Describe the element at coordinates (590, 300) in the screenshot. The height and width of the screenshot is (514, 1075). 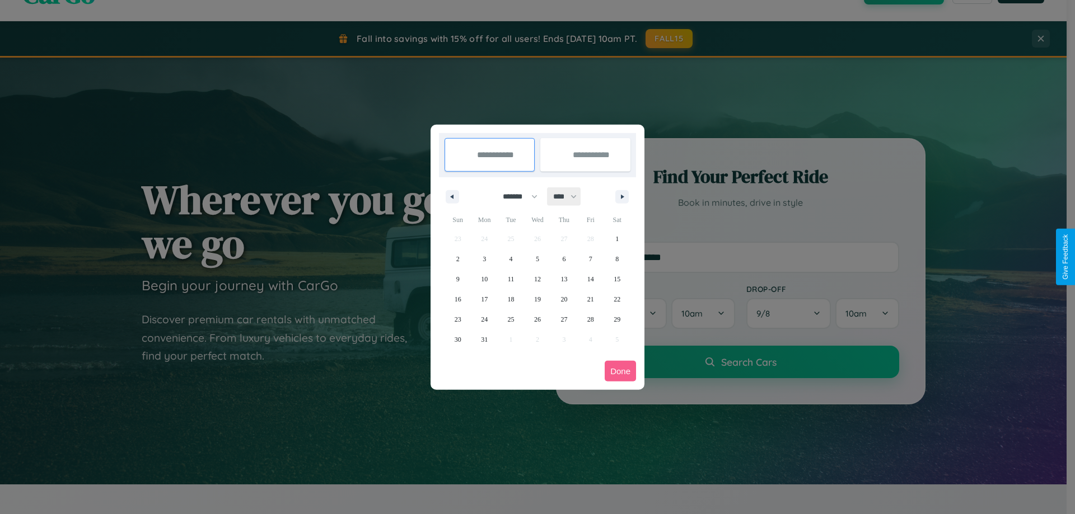
I see `button: 21` at that location.